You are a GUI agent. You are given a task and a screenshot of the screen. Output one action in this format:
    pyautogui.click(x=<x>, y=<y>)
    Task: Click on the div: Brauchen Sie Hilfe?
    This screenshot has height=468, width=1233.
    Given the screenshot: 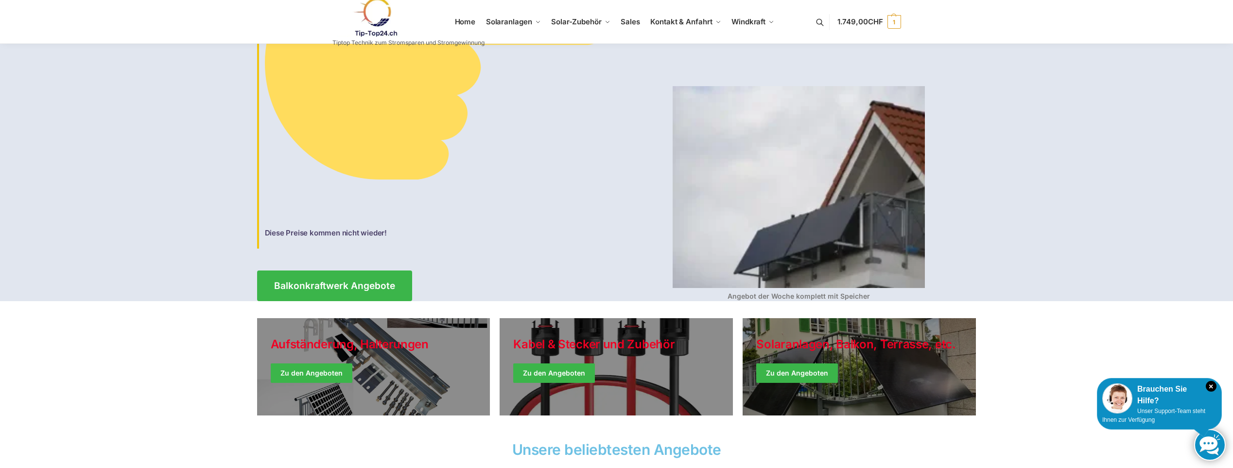 What is the action you would take?
    pyautogui.click(x=1159, y=395)
    